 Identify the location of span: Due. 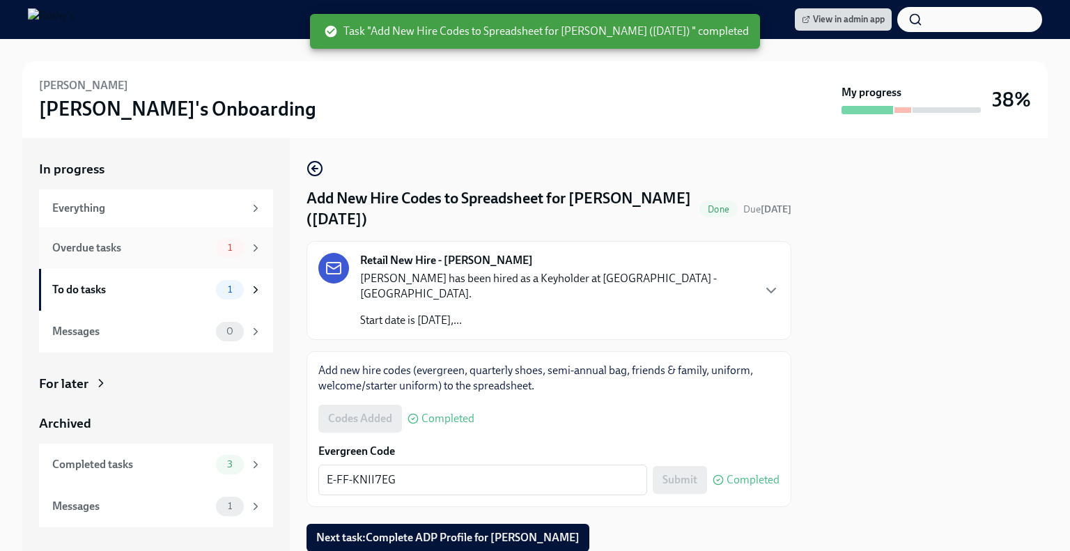
(767, 209).